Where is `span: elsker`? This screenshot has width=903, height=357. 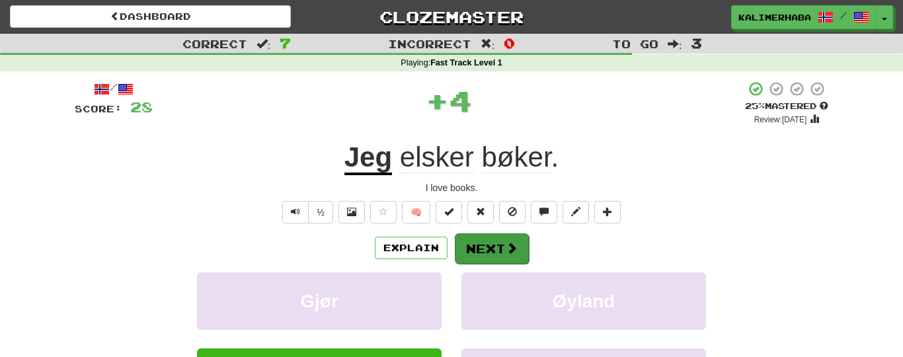 span: elsker is located at coordinates (437, 157).